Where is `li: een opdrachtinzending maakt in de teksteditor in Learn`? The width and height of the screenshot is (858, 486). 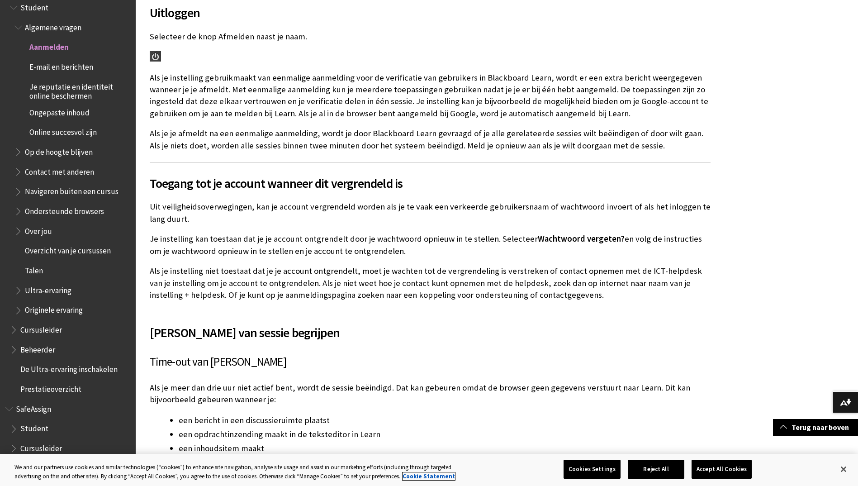 li: een opdrachtinzending maakt in de teksteditor in Learn is located at coordinates (444, 434).